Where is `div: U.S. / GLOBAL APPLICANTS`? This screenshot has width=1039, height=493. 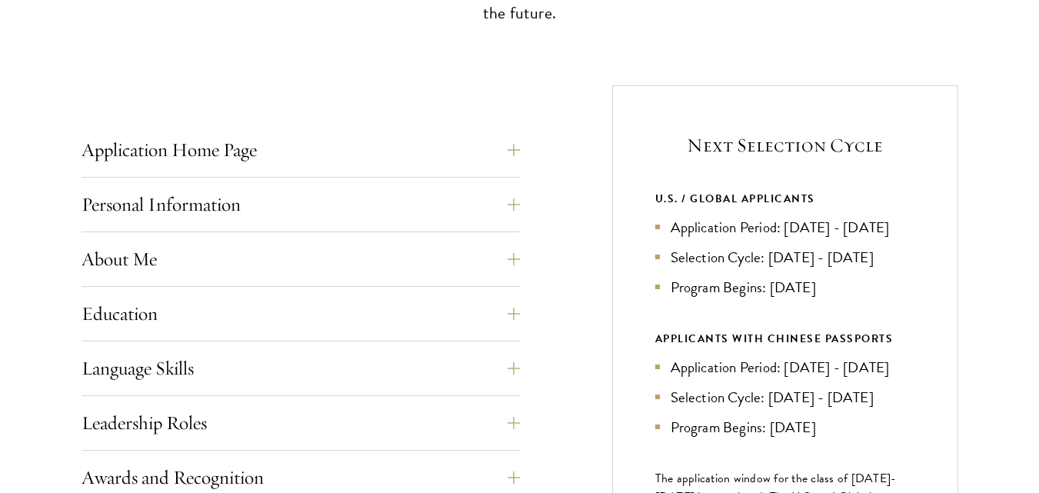
div: U.S. / GLOBAL APPLICANTS is located at coordinates (785, 198).